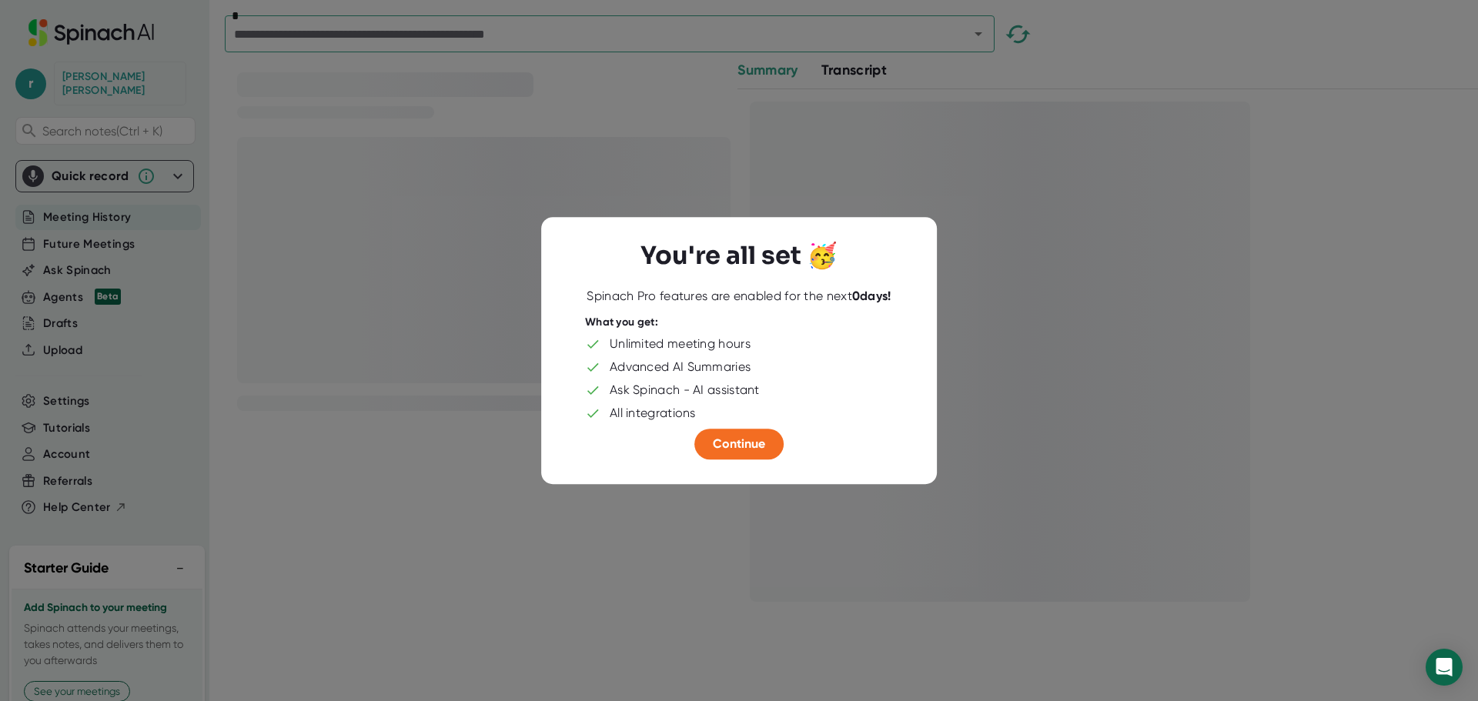 This screenshot has width=1478, height=701. Describe the element at coordinates (739, 443) in the screenshot. I see `span: Continue` at that location.